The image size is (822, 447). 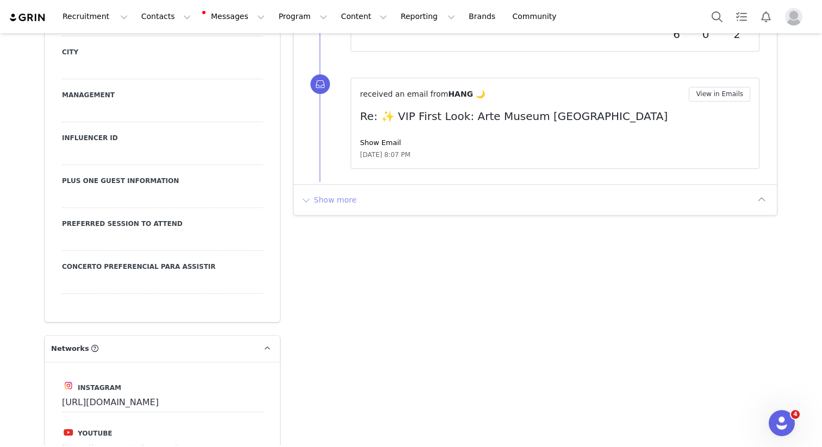 I want to click on a: Tasks, so click(x=742, y=16).